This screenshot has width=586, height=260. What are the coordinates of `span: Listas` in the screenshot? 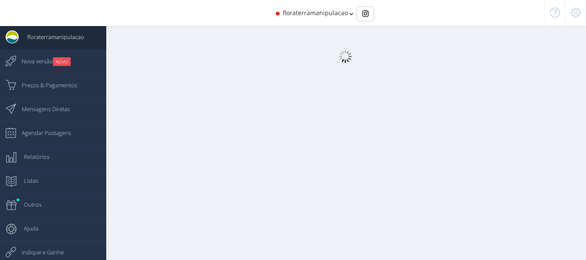 It's located at (26, 181).